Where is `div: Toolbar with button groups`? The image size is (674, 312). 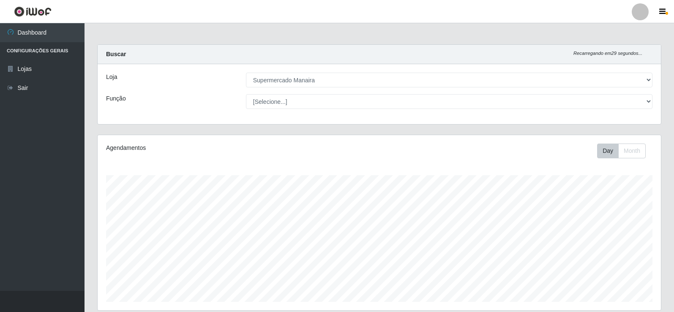 div: Toolbar with button groups is located at coordinates (624, 151).